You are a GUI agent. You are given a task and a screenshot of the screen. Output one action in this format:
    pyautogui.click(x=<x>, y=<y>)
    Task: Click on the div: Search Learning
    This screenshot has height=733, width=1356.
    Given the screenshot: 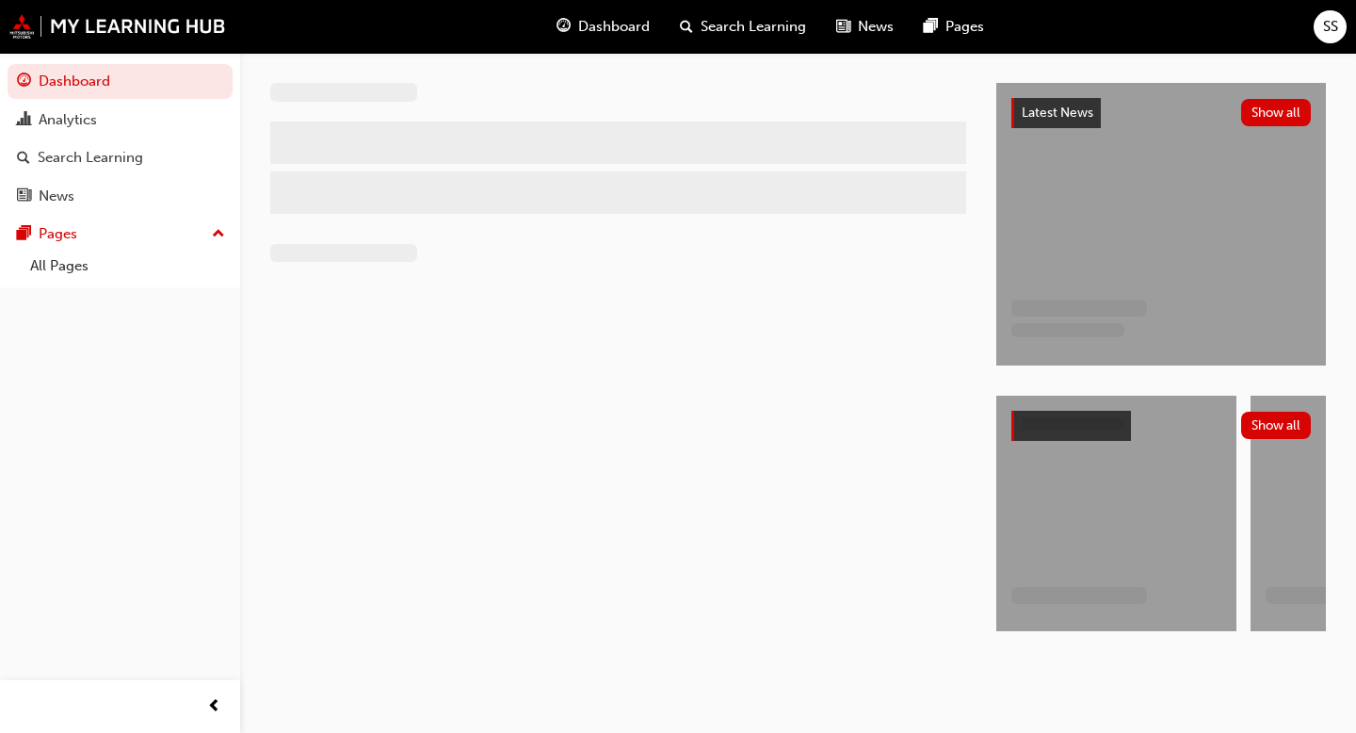 What is the action you would take?
    pyautogui.click(x=90, y=157)
    